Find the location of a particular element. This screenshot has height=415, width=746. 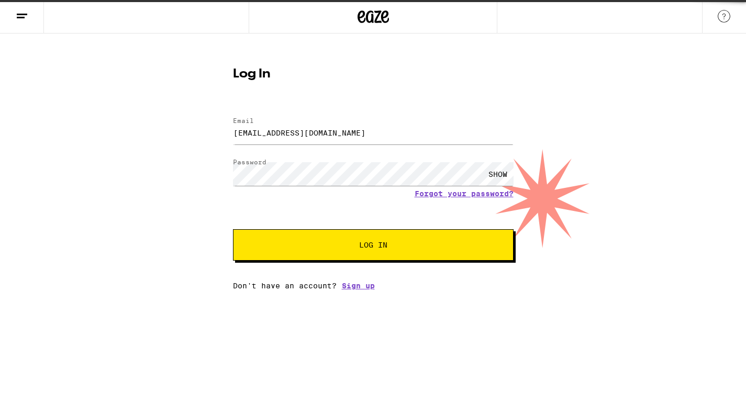

input: Email is located at coordinates (373, 132).